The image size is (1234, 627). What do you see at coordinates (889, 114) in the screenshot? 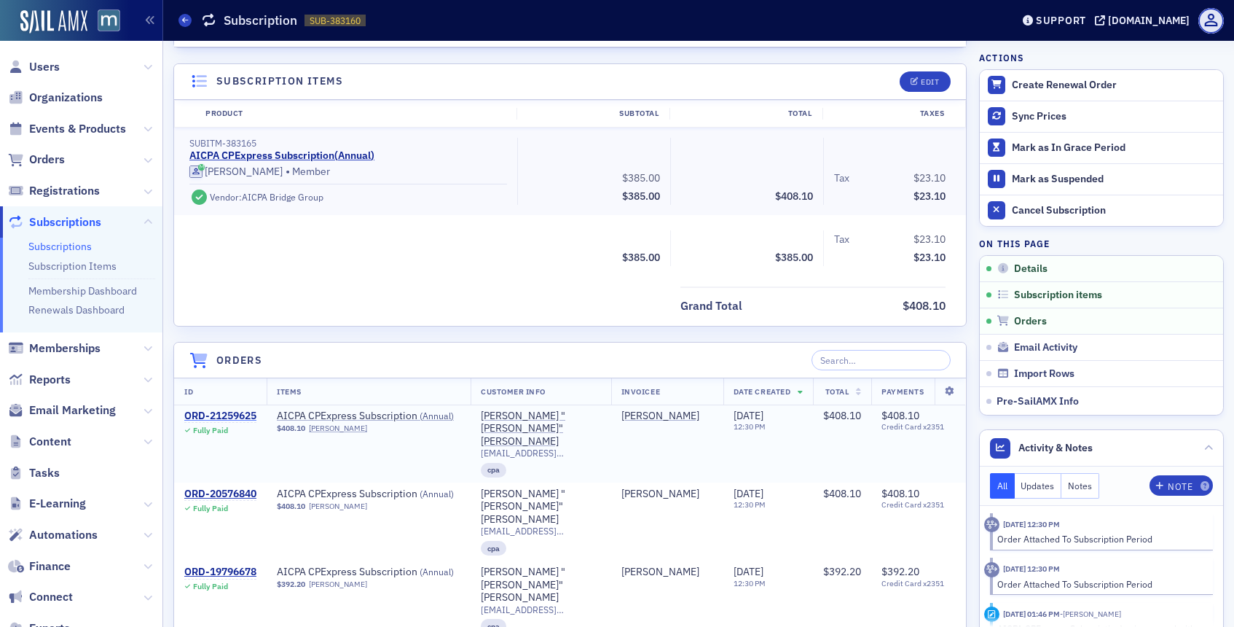
I see `div: Taxes` at bounding box center [889, 114].